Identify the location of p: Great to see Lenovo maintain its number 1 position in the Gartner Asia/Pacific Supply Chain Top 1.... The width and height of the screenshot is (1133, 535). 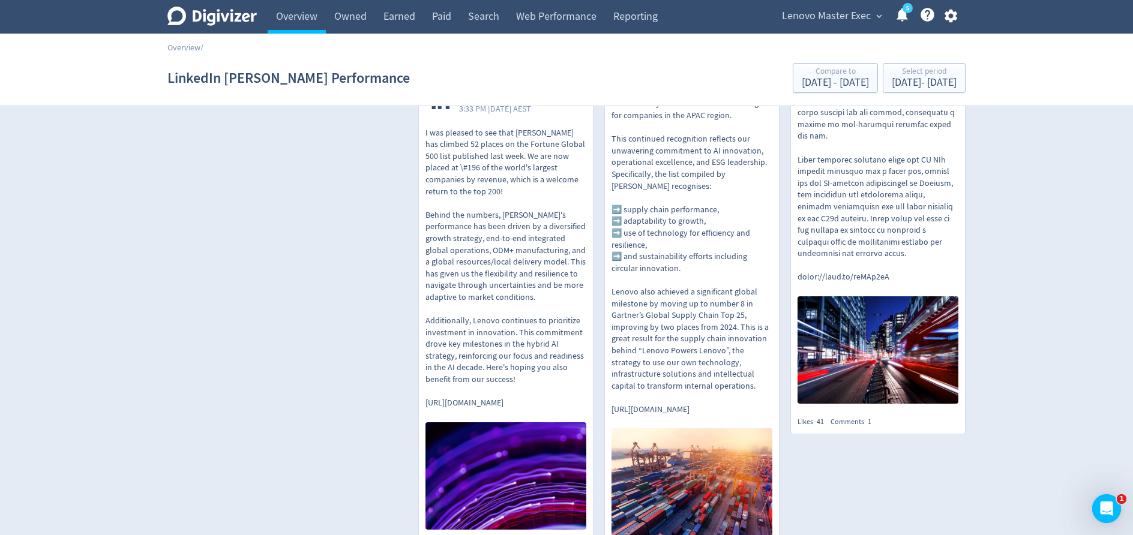
(692, 240).